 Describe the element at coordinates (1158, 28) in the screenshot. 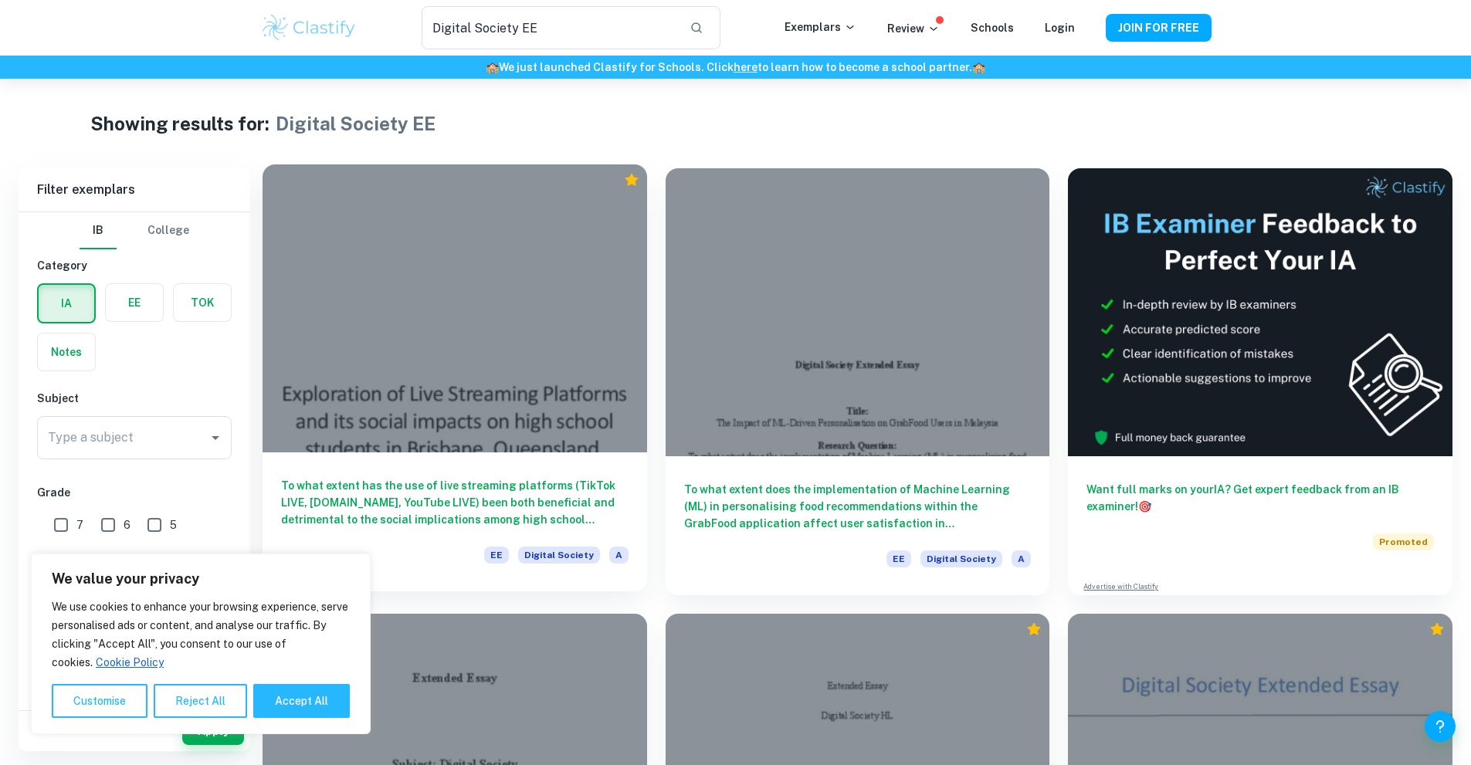

I see `a: JOIN FOR FREE` at that location.